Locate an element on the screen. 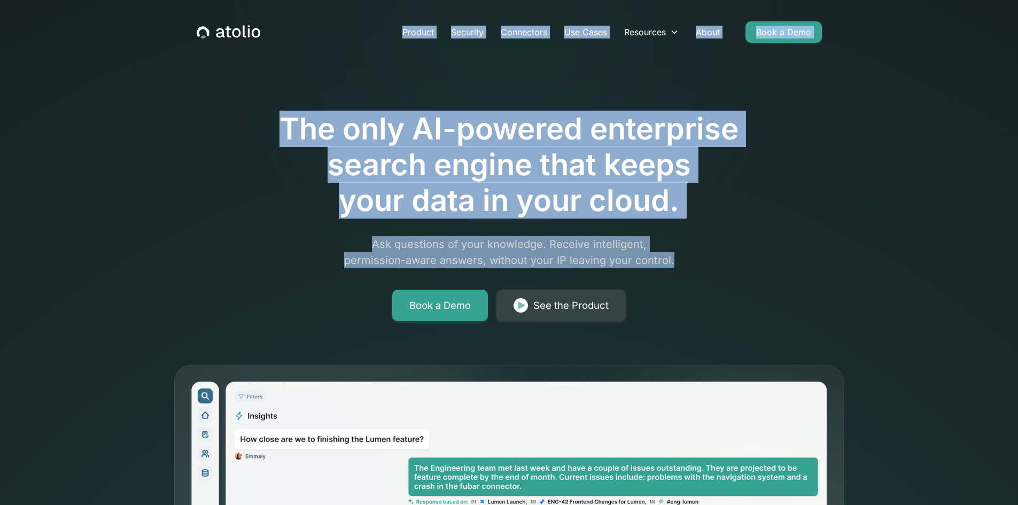 The image size is (1018, 505). h1: The only AI-powered enterprise search engine that keeps your data in your cloud. is located at coordinates (510, 165).